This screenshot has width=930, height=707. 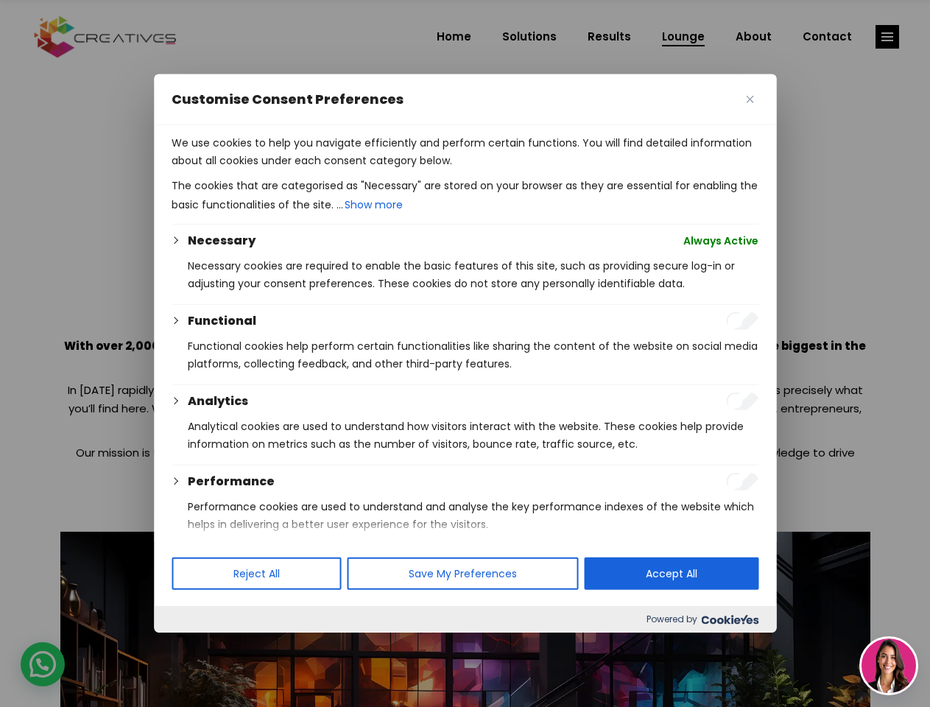 I want to click on p: Necessary cookies are required to enable the basic features of this site, such as providing secur..., so click(x=473, y=275).